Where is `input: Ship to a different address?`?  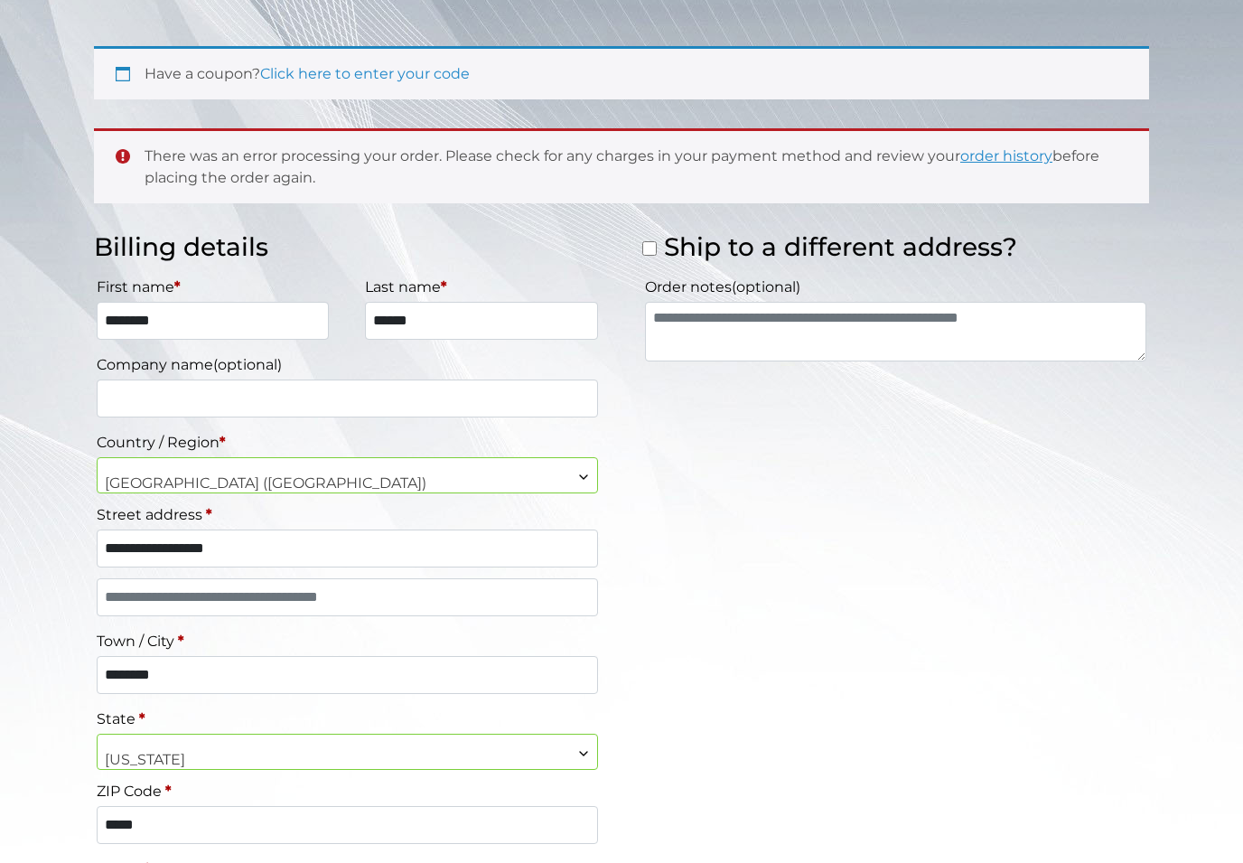 input: Ship to a different address? is located at coordinates (650, 248).